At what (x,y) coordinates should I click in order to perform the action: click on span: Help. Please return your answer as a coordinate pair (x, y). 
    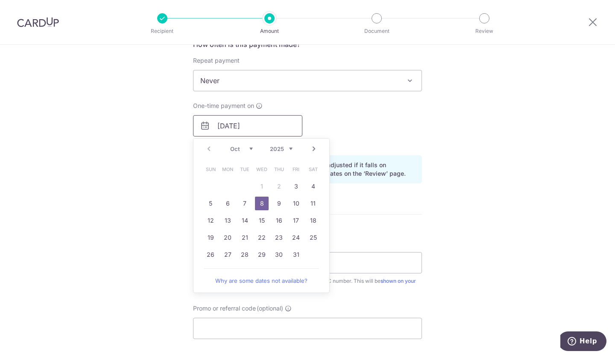
    Looking at the image, I should click on (28, 10).